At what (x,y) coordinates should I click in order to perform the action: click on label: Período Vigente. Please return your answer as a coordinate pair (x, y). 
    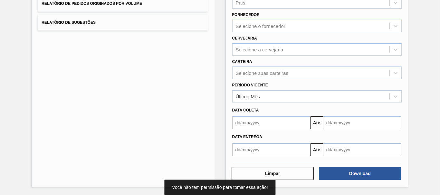
    Looking at the image, I should click on (250, 85).